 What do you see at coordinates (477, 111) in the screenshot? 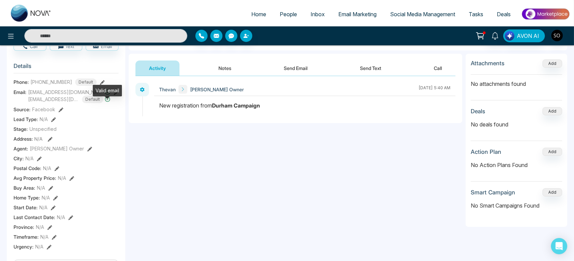
I see `h3: Deals` at bounding box center [477, 111].